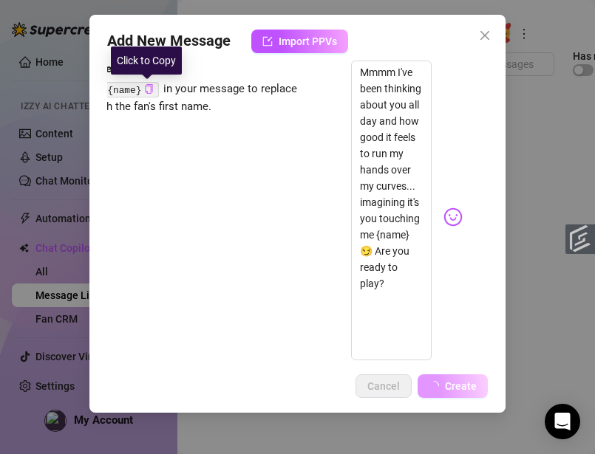 Image resolution: width=595 pixels, height=454 pixels. Describe the element at coordinates (562, 422) in the screenshot. I see `div: Open Intercom Messenger` at that location.